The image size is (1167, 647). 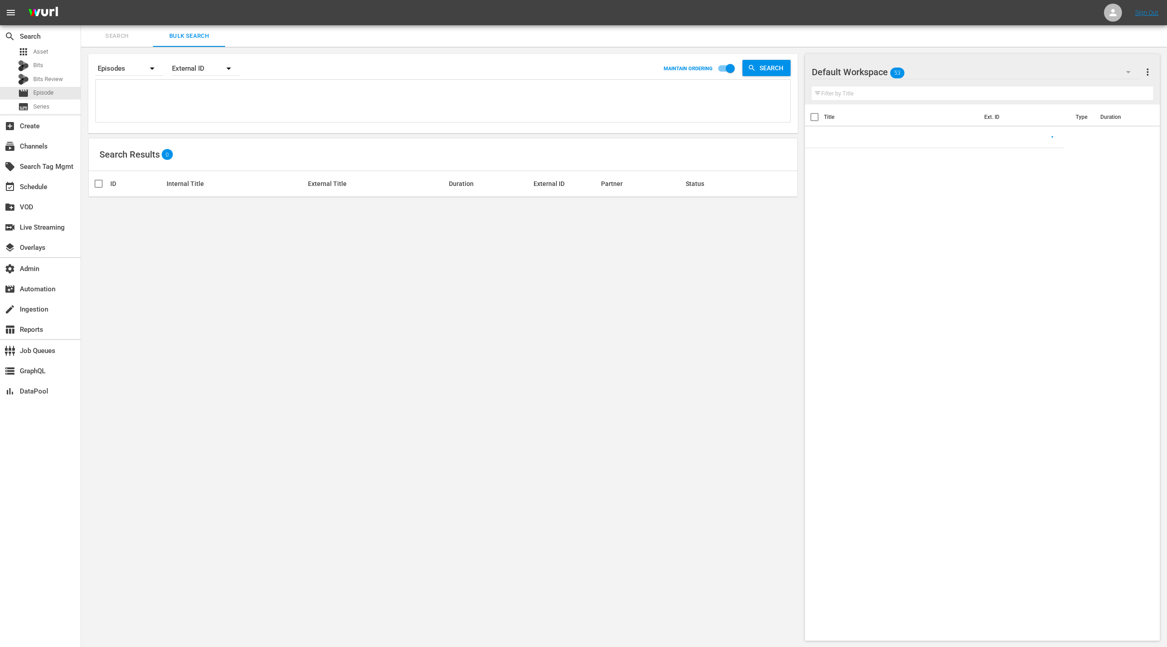 What do you see at coordinates (10, 351) in the screenshot?
I see `span: Job Queues` at bounding box center [10, 351].